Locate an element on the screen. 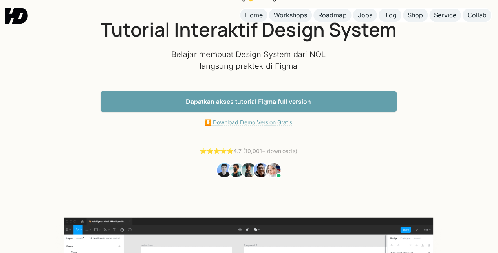 The width and height of the screenshot is (498, 253). a: Dapatkan akses tutorial Figma full version is located at coordinates (249, 101).